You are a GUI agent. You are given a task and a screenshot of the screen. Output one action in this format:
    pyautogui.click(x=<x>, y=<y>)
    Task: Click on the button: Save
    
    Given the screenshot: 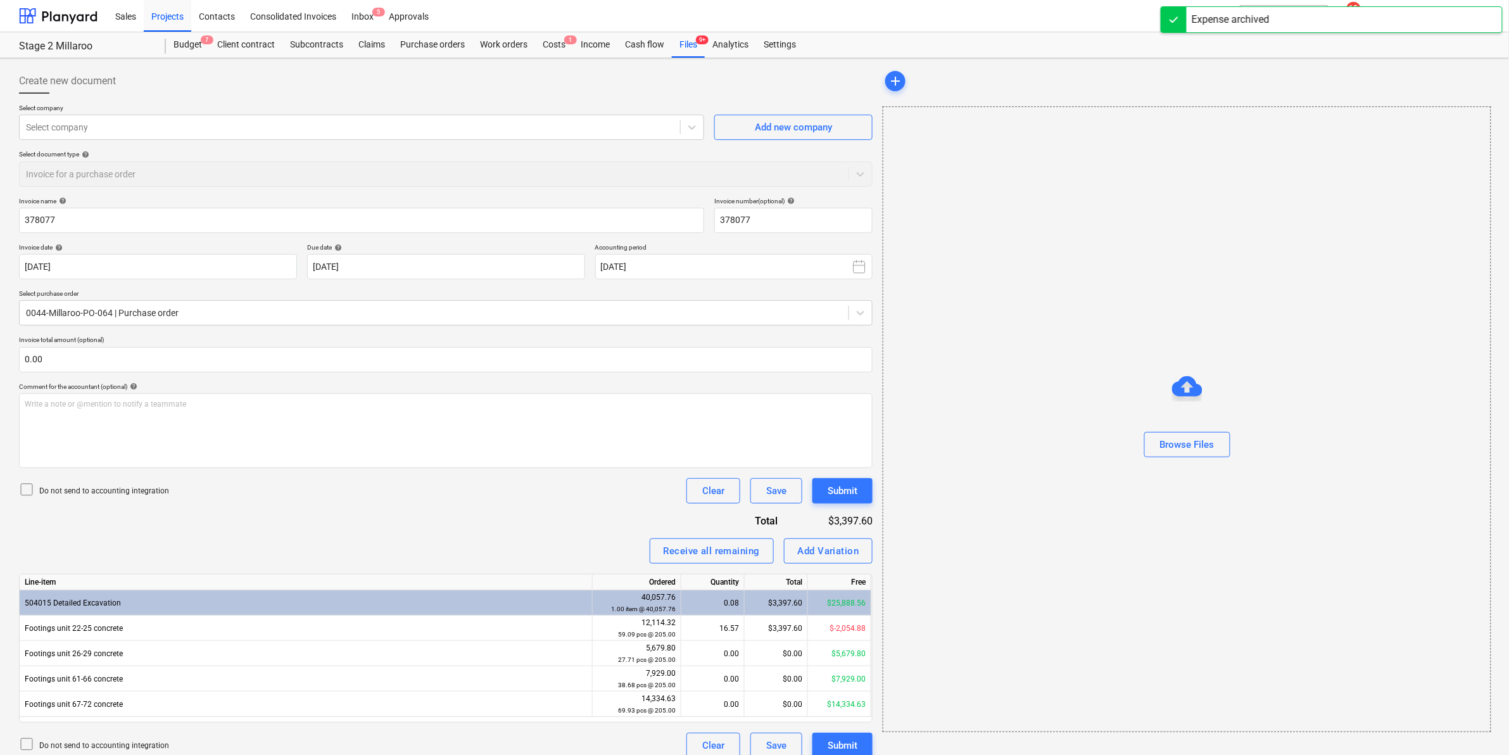 What is the action you would take?
    pyautogui.click(x=776, y=491)
    